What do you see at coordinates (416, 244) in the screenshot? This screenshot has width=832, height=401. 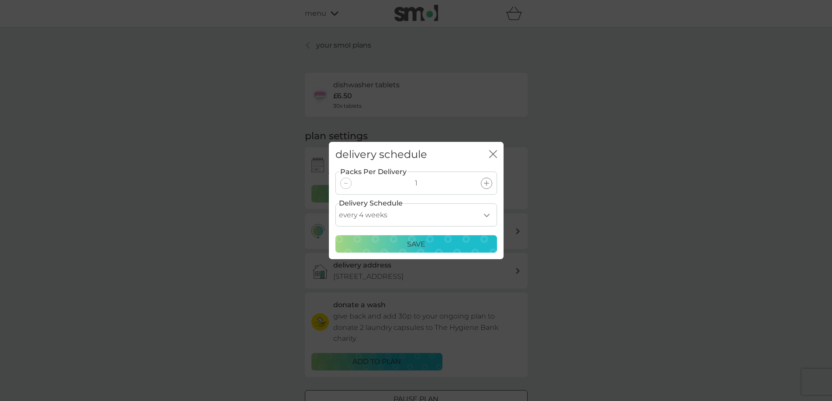 I see `button: Save` at bounding box center [416, 244].